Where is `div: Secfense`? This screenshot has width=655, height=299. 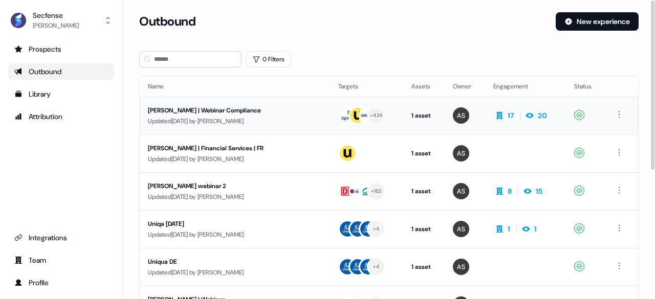 div: Secfense is located at coordinates (56, 15).